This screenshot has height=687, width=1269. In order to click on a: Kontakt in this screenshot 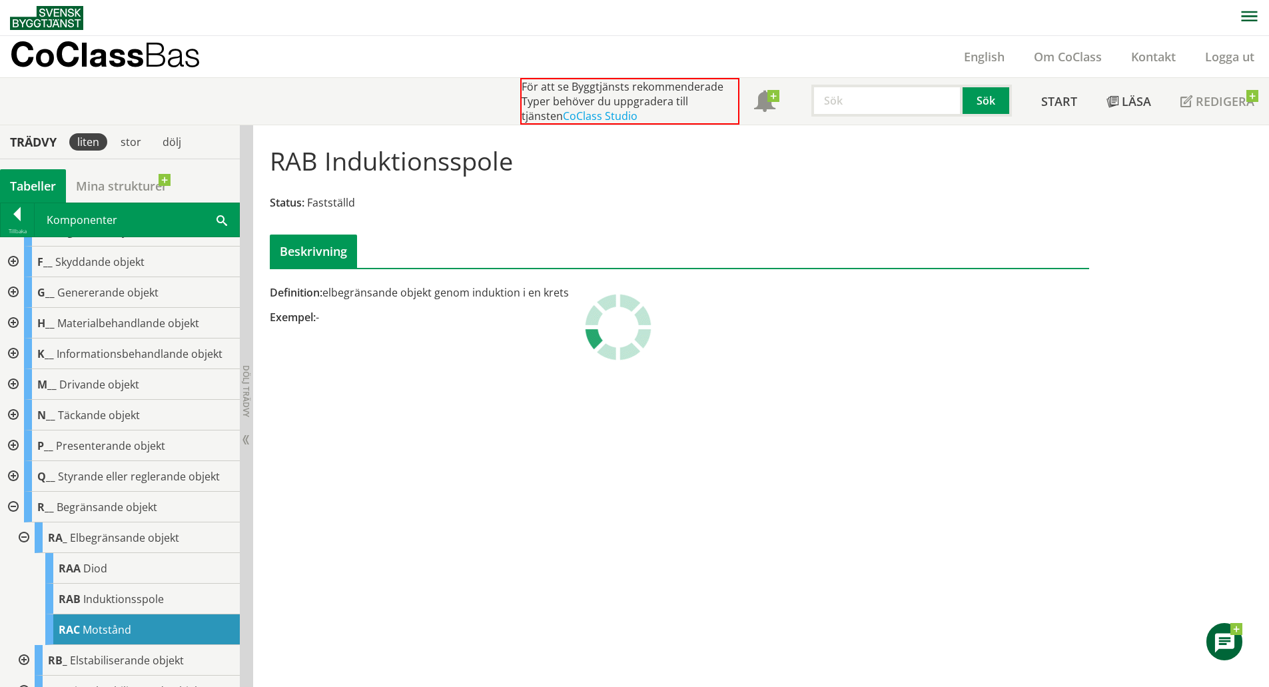, I will do `click(1153, 57)`.